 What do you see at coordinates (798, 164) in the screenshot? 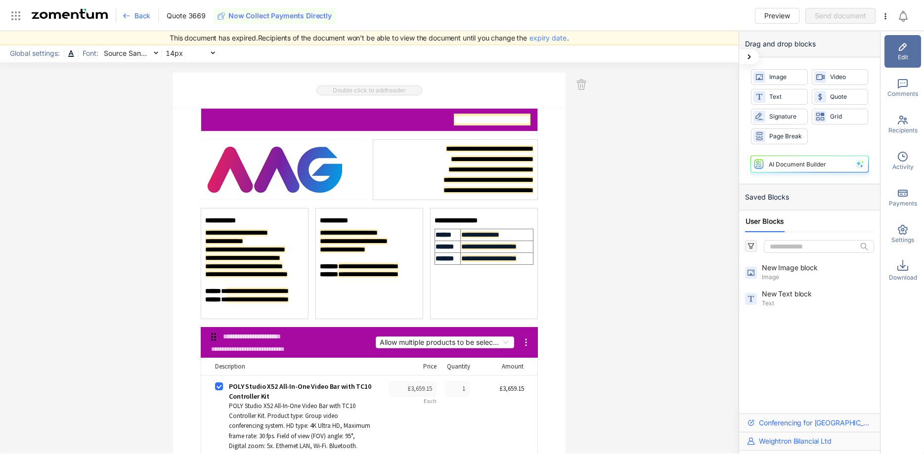
I see `div: AI Document Builder` at bounding box center [798, 164].